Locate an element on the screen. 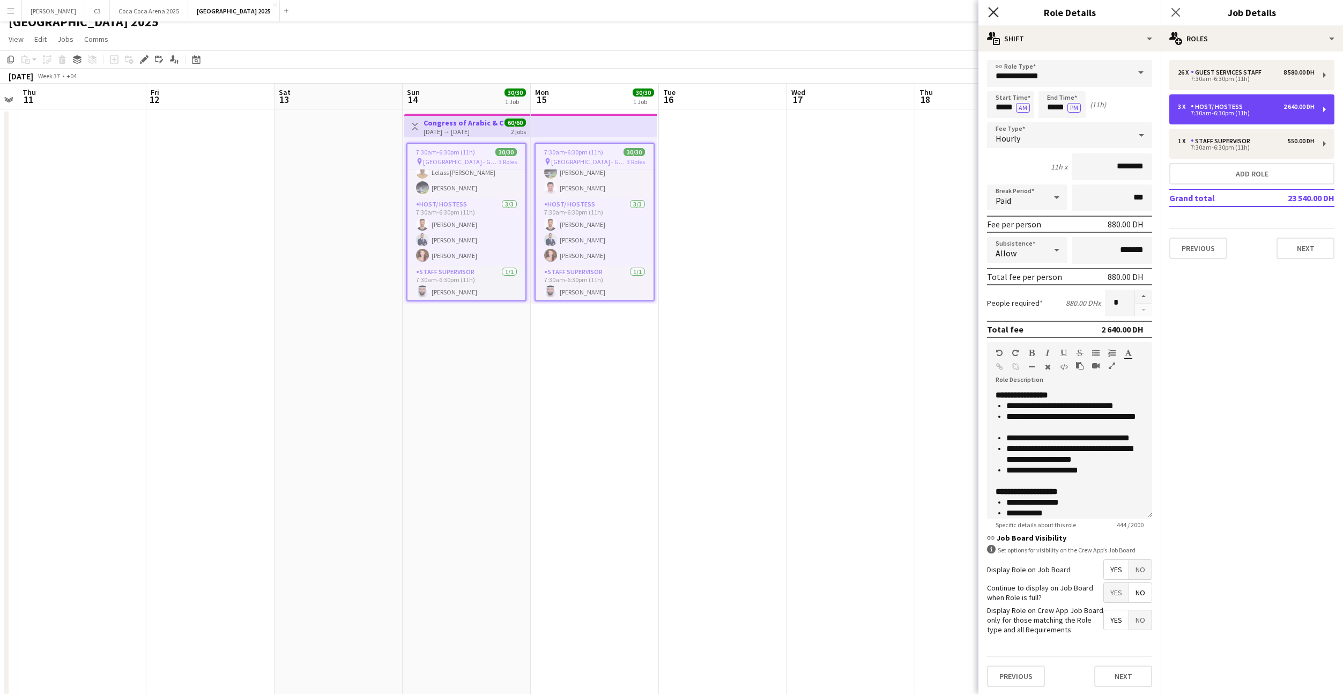  span: Paid is located at coordinates (1003, 200).